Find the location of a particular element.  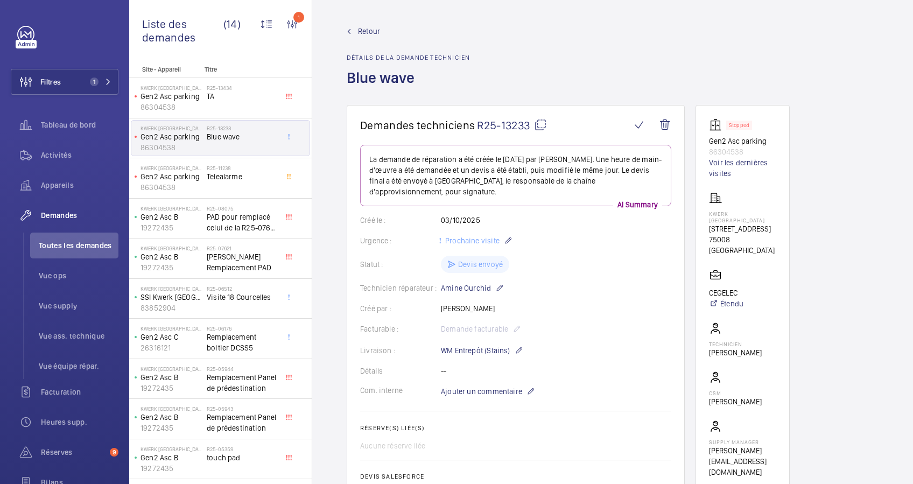

p: WM Entrepôt (Stains) is located at coordinates (482, 351).